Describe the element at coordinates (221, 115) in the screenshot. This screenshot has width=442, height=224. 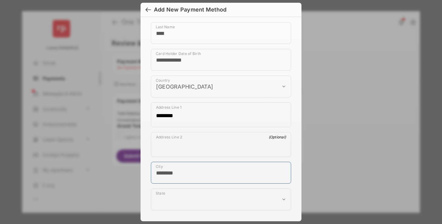
I see `div: payment_method_screening[postal_addresses][addressLine1]` at that location.